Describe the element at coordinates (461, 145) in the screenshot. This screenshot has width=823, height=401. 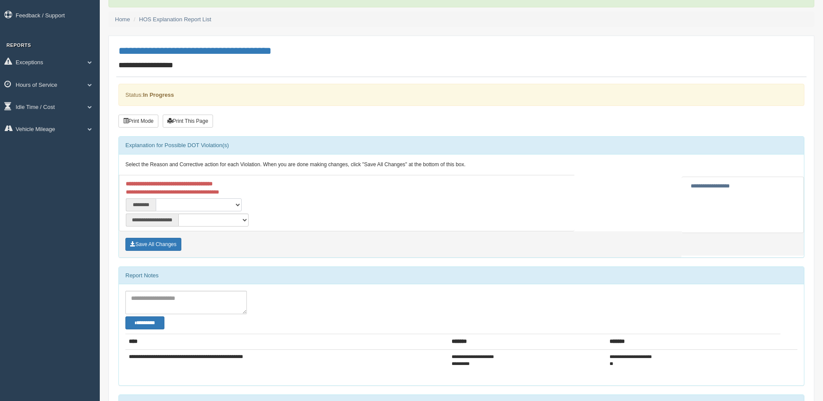
I see `div: Explanation for Possible DOT Violation(s)` at that location.